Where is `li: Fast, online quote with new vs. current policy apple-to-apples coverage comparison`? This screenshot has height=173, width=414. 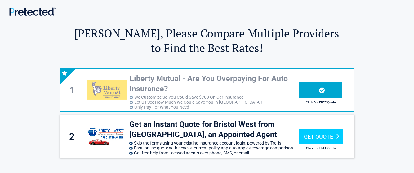 li: Fast, online quote with new vs. current policy apple-to-apples coverage comparison is located at coordinates (214, 148).